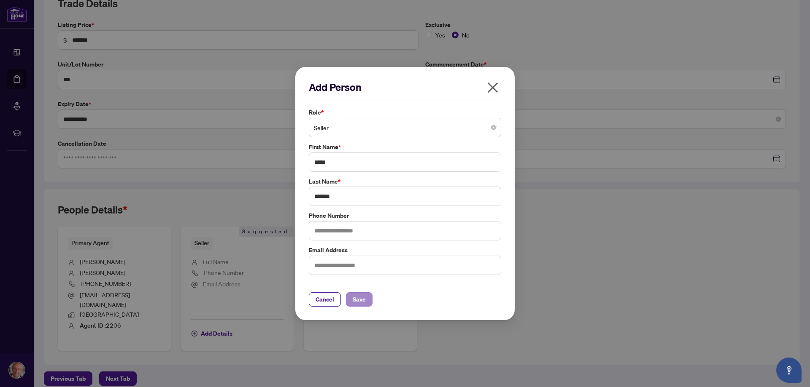 This screenshot has width=810, height=387. I want to click on img: website_grey.svg, so click(17, 25).